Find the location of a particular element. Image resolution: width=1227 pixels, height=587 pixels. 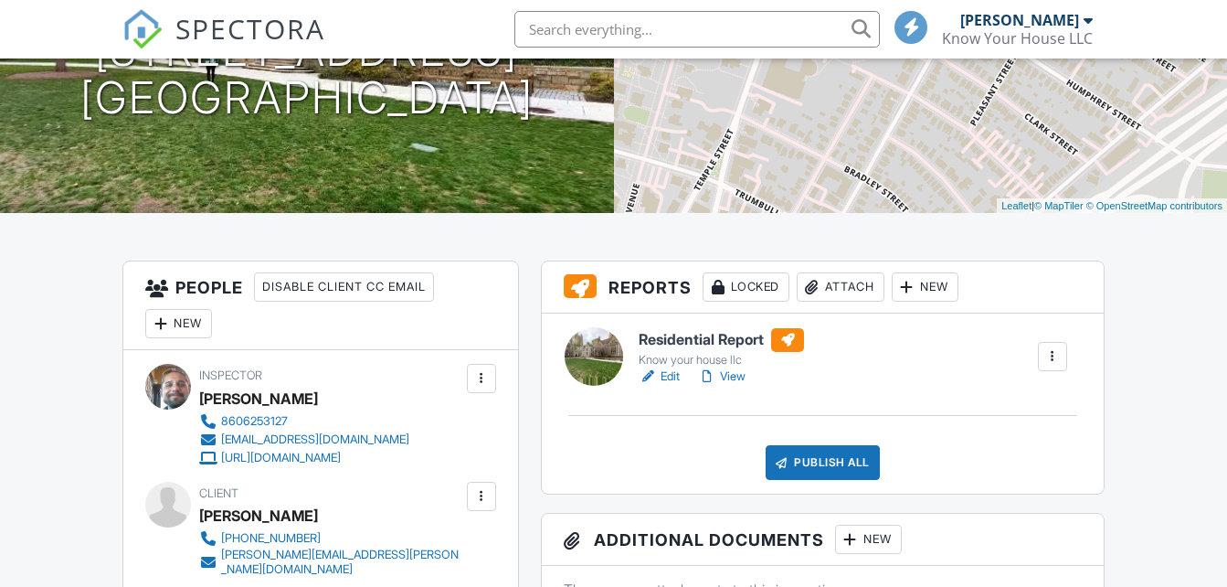

a: Residential Report Know your house llc is located at coordinates (721, 348).